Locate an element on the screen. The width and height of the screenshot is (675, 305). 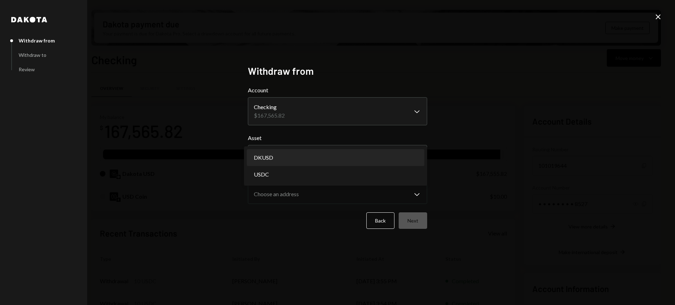
button: Source Address is located at coordinates (337, 194).